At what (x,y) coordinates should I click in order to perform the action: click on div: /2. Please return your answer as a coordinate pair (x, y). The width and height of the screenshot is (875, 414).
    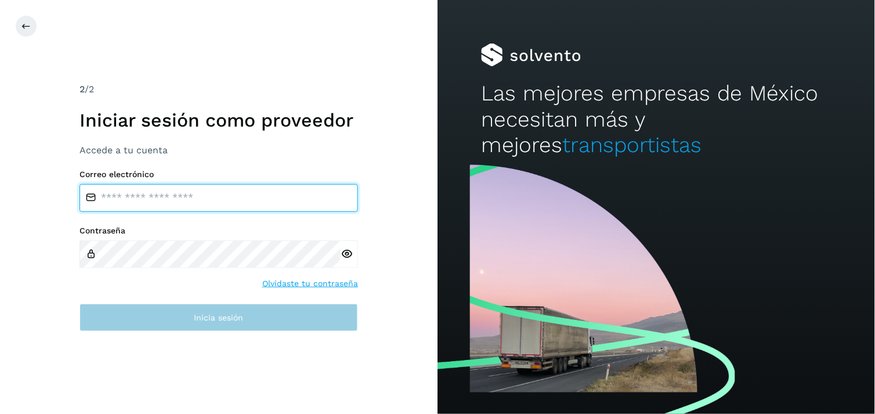
    Looking at the image, I should click on (219, 89).